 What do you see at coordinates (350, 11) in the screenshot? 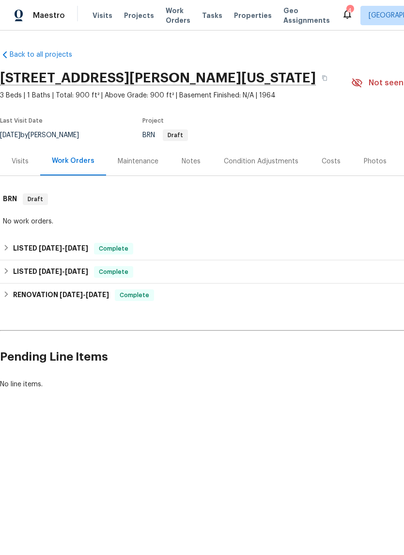
I see `div: 4` at bounding box center [350, 11].